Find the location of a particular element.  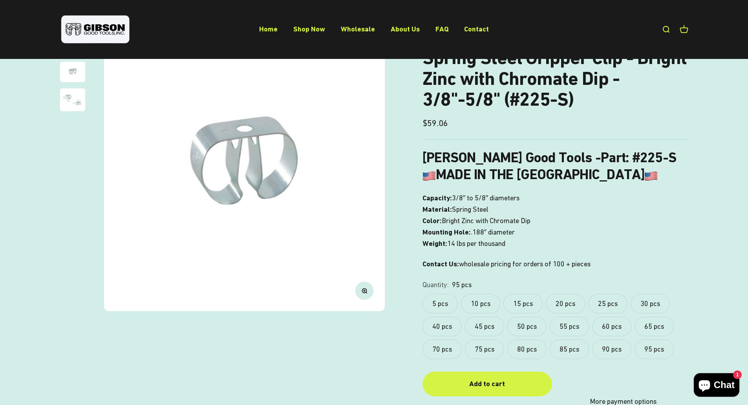

a: Shop Now is located at coordinates (309, 29).